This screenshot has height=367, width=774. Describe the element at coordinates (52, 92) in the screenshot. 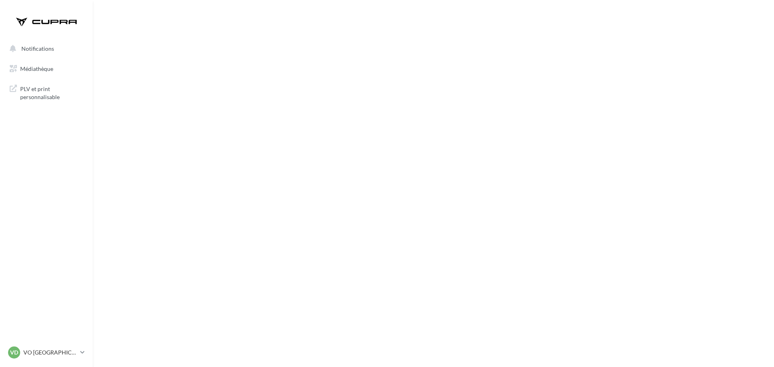

I see `span: PLV et print personnalisable` at that location.